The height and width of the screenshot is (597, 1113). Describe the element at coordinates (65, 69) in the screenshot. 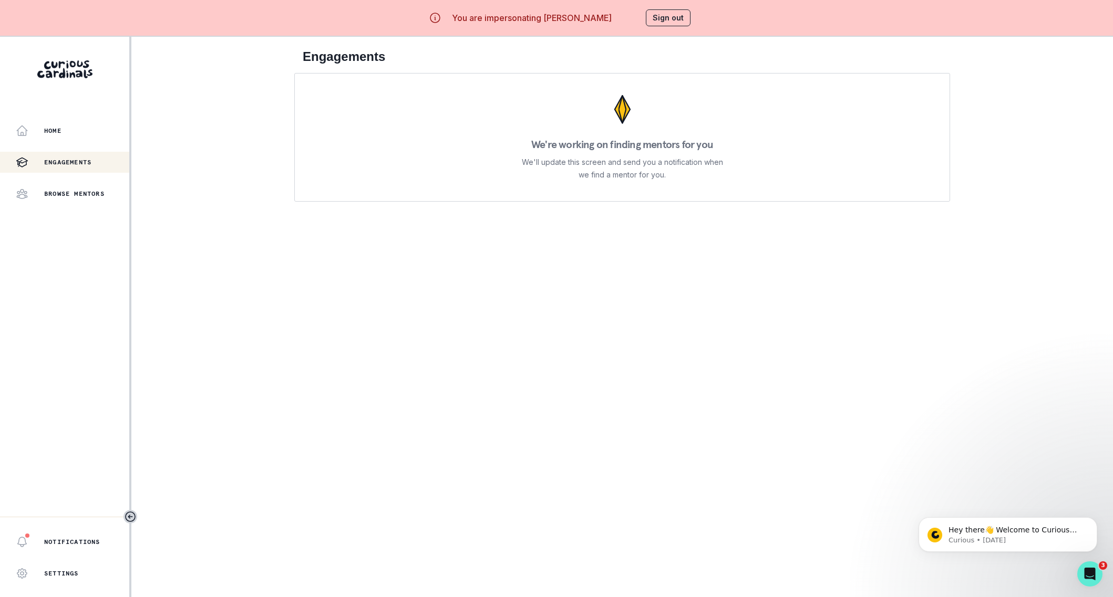

I see `img: Curious Cardinals Logo` at that location.